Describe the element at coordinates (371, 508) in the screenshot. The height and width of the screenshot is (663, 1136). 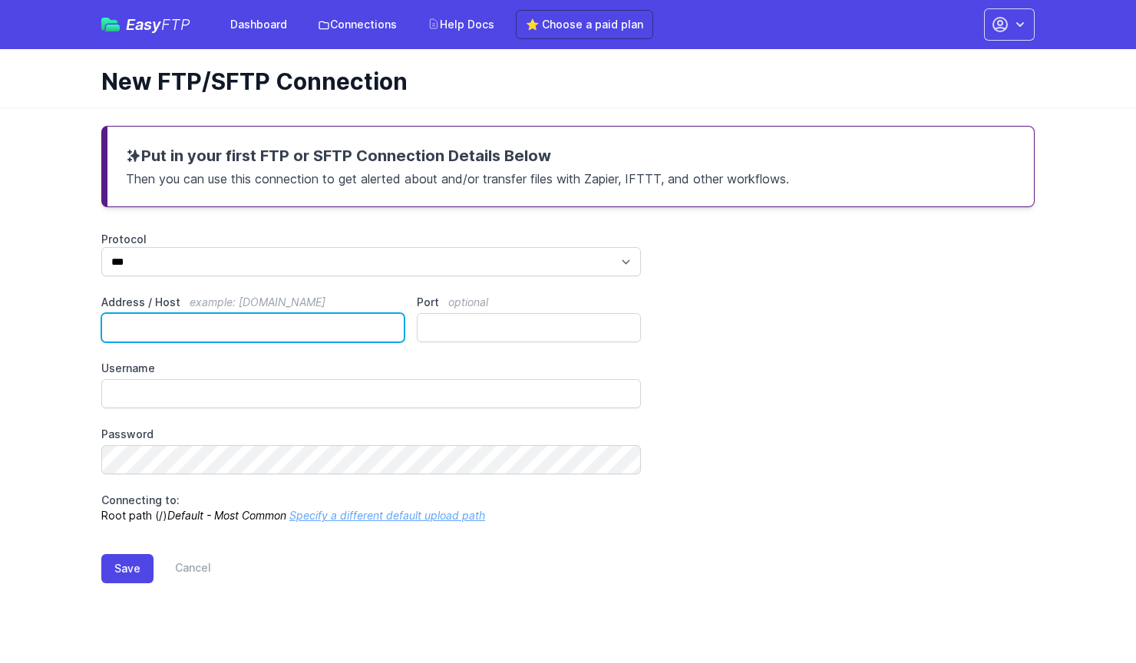
I see `p: Root path (/)` at that location.